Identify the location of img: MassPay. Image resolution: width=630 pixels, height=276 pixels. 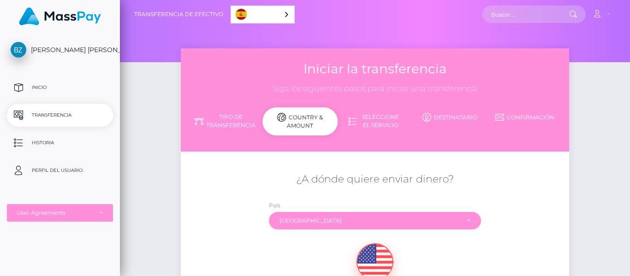
(60, 16).